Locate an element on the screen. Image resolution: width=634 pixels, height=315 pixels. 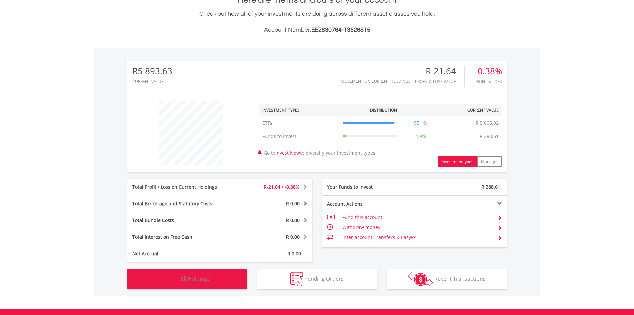
td: R 5 605.02 is located at coordinates (487, 123).